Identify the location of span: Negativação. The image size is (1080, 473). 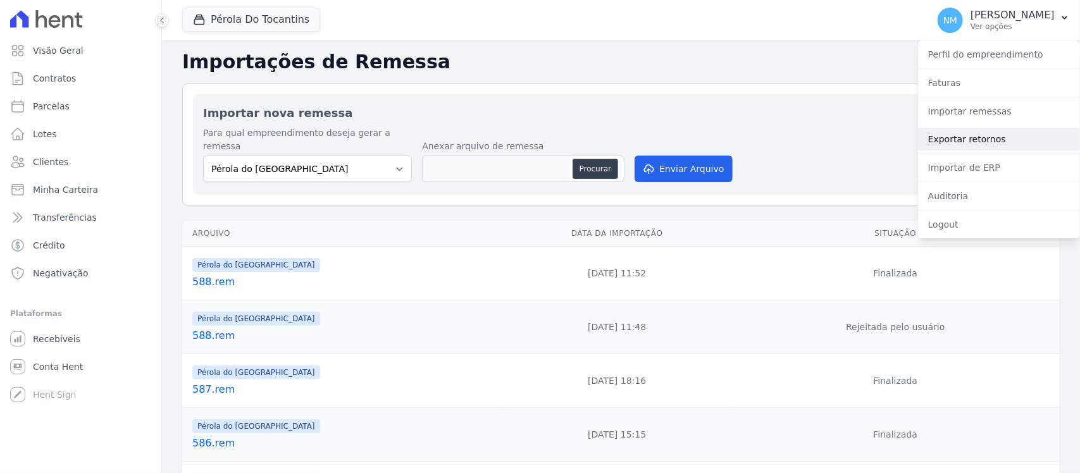
(61, 273).